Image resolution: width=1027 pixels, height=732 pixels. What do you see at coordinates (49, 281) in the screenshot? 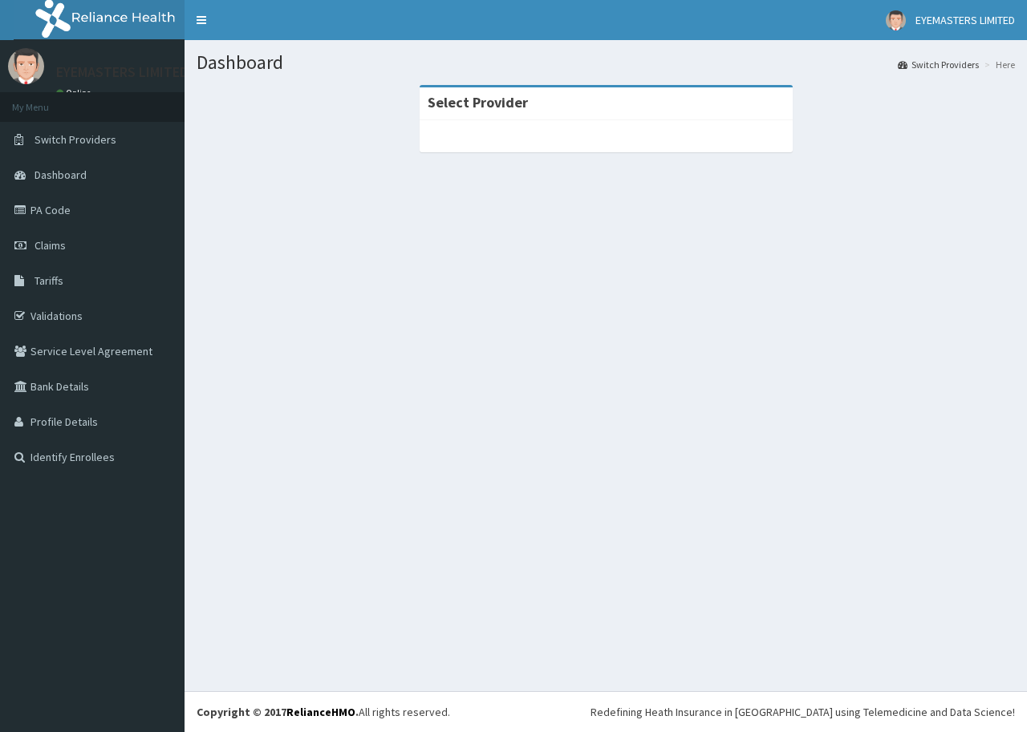
I see `span: Tariffs` at bounding box center [49, 281].